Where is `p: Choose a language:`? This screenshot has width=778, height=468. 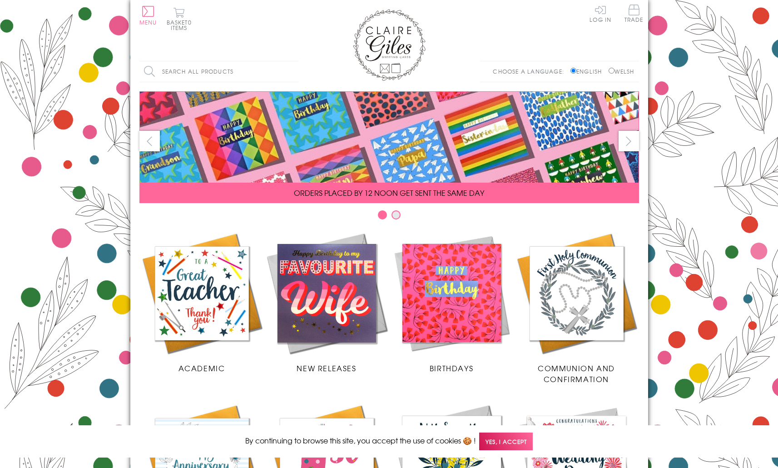
p: Choose a language: is located at coordinates (531, 71).